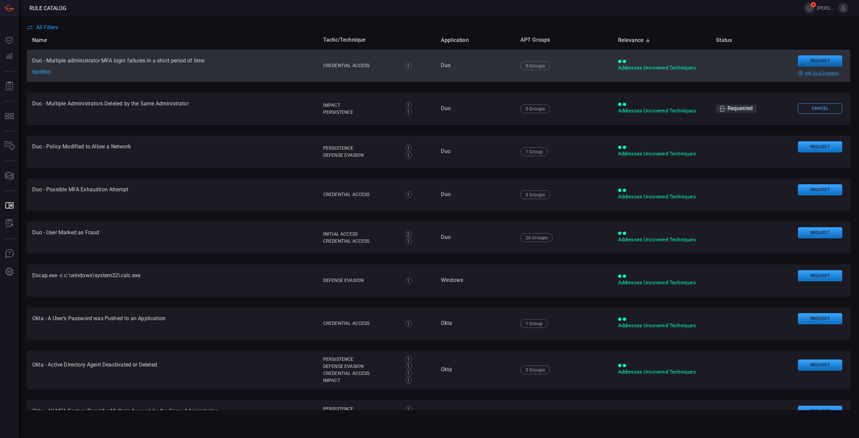 The width and height of the screenshot is (859, 438). I want to click on td: Duo - Multiple administrator MFA login failures in a short period of time, so click(172, 66).